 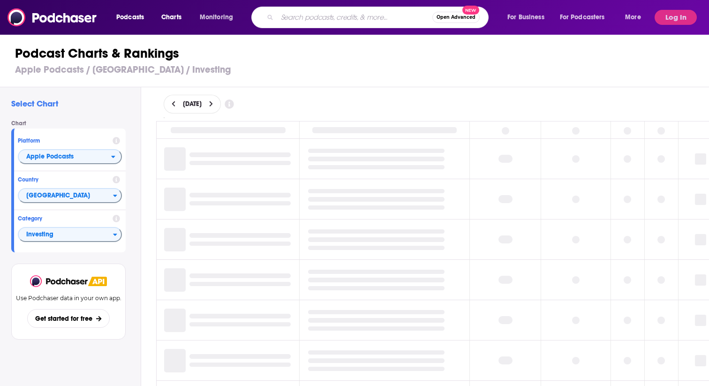 I want to click on input: Search podcasts, credits, & more..., so click(x=355, y=17).